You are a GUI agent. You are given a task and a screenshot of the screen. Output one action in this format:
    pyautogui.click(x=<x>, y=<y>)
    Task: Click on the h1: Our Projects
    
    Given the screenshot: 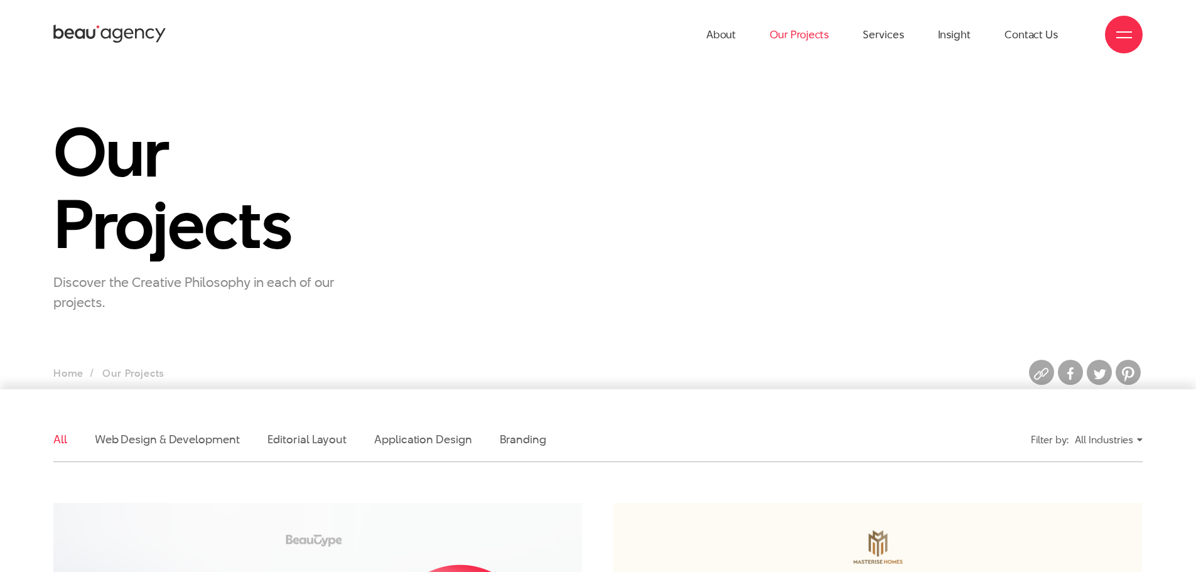 What is the action you would take?
    pyautogui.click(x=224, y=188)
    